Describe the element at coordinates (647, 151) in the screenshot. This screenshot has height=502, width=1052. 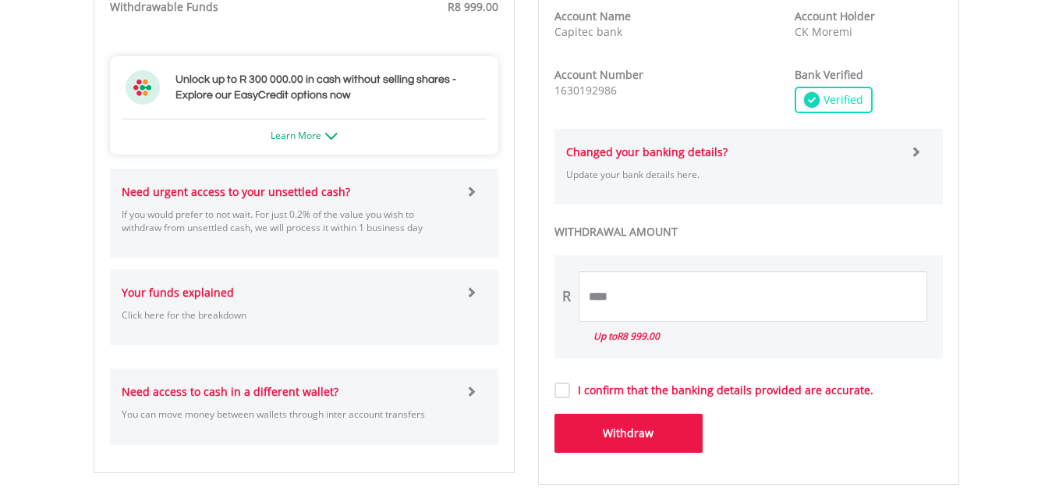
I see `strong: Changed your banking details?` at that location.